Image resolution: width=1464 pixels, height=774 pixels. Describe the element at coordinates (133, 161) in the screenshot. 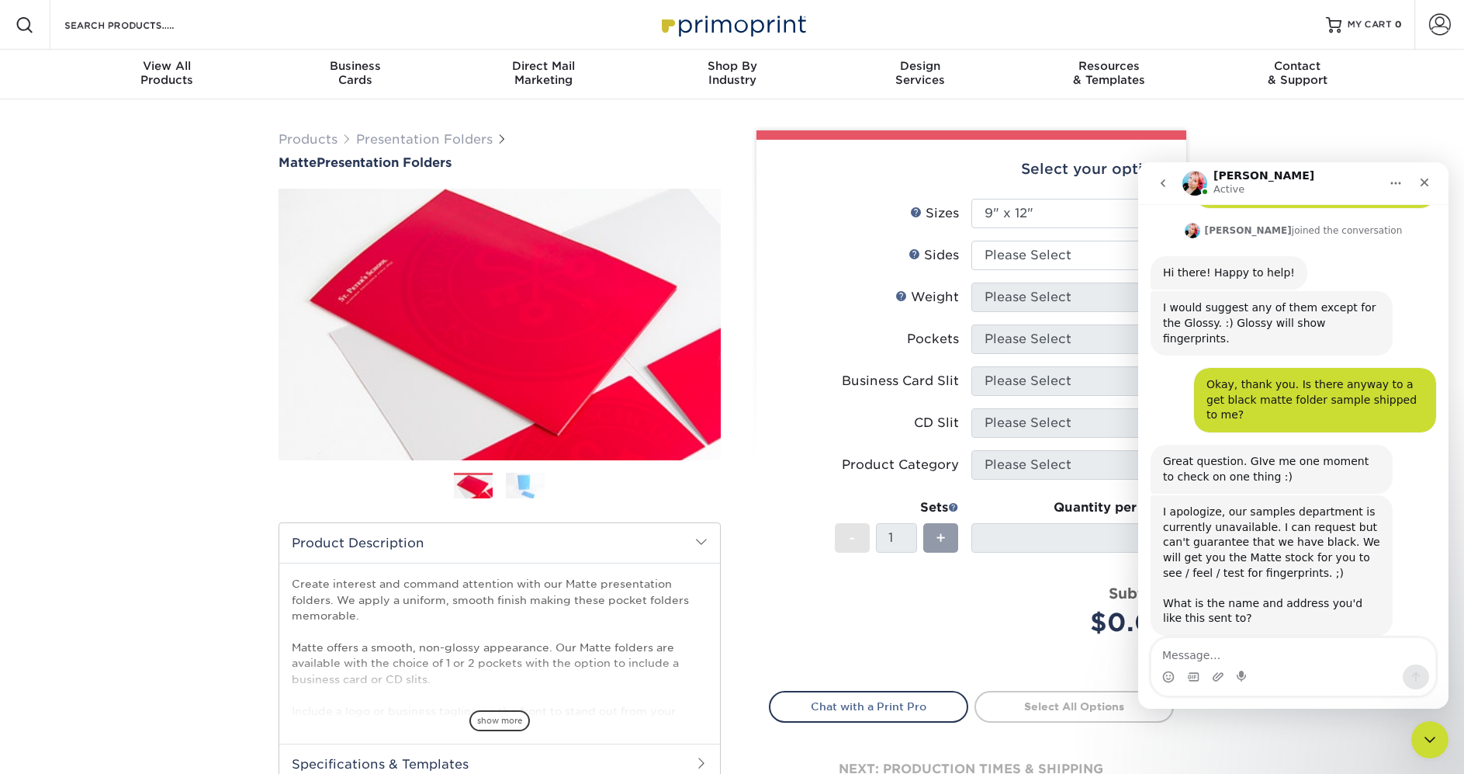

I see `div: I would suggest any of them except for the Glossy. :) Glossy will show fingerprints.` at that location.